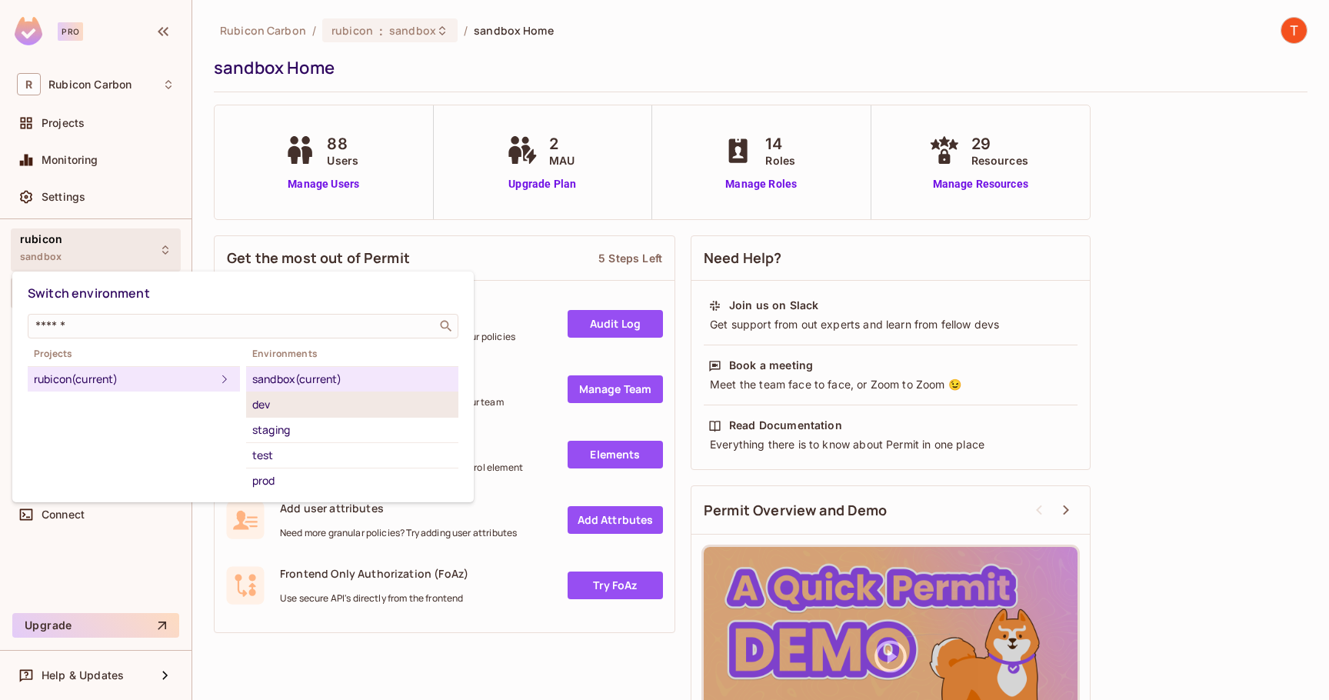 The width and height of the screenshot is (1329, 700). I want to click on span: Switch environment, so click(88, 293).